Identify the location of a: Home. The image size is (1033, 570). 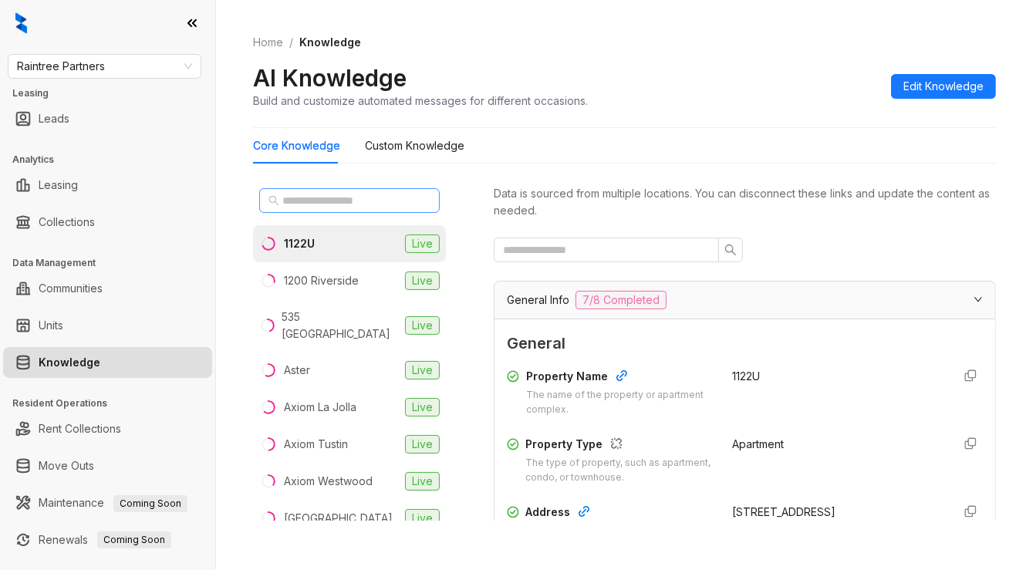
(268, 42).